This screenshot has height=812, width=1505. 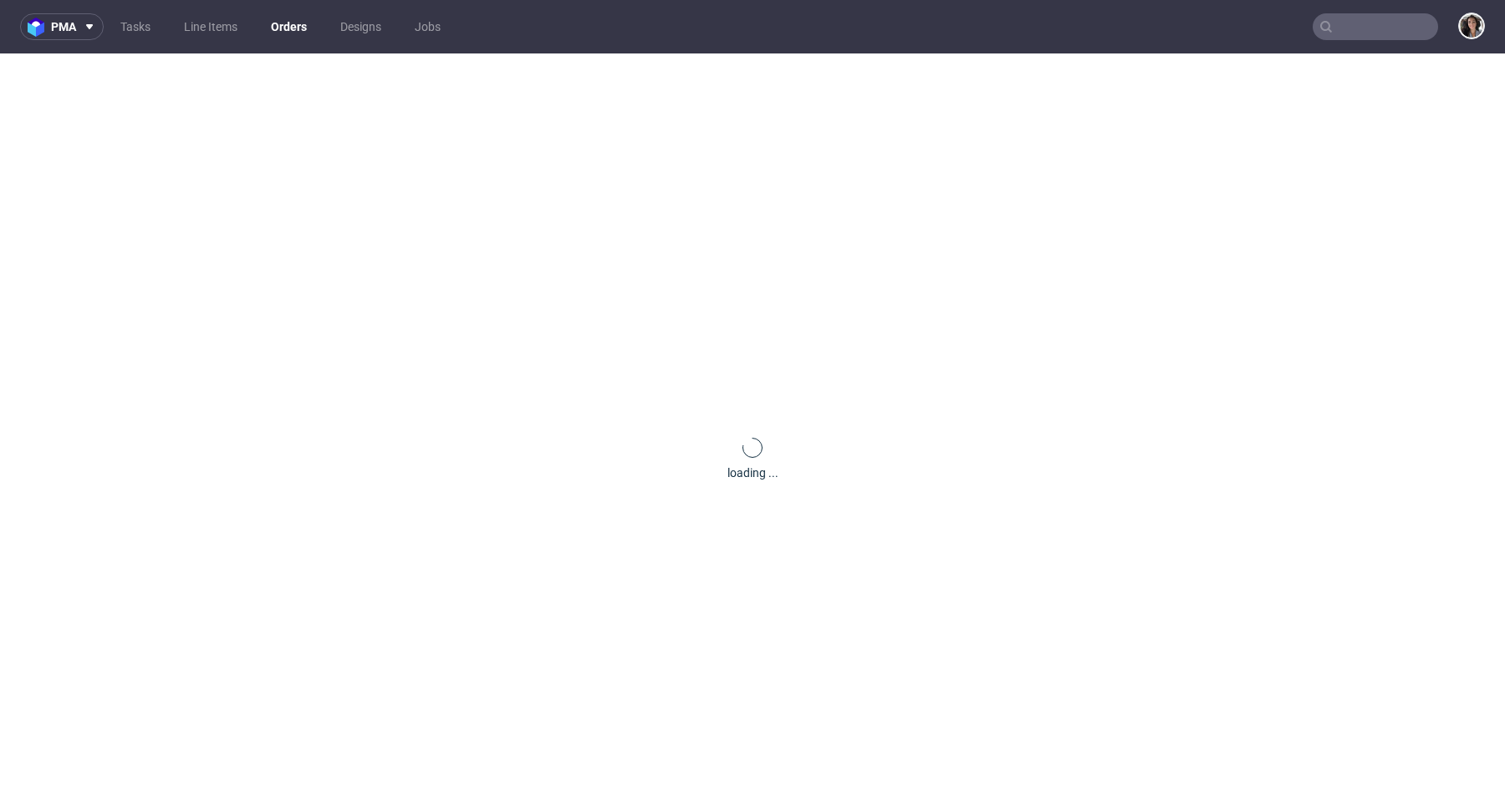 What do you see at coordinates (752, 473) in the screenshot?
I see `div: loading ...` at bounding box center [752, 473].